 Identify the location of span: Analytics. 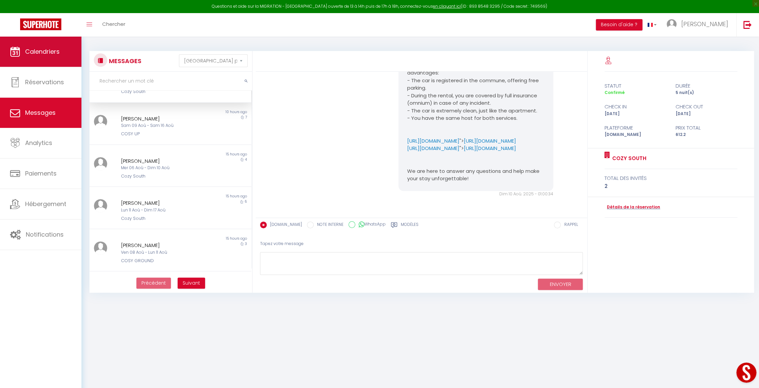
(39, 142).